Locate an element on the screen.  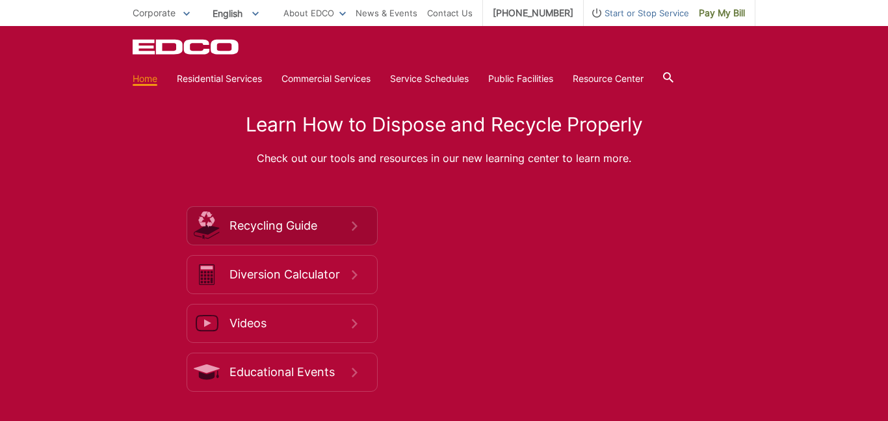
h2: Learn How to Dispose and Recycle Properly is located at coordinates (444, 124).